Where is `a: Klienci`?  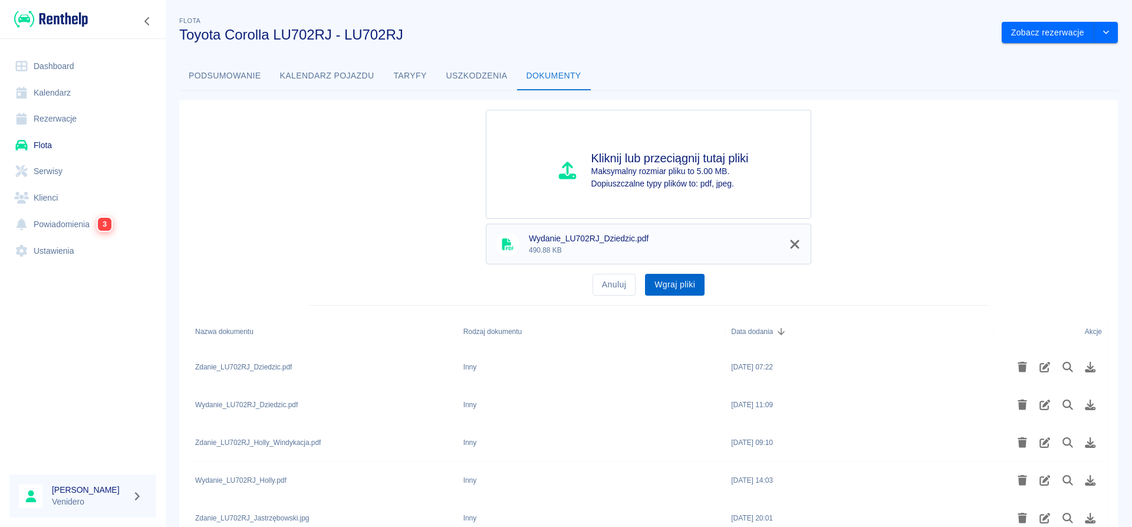
a: Klienci is located at coordinates (83, 198).